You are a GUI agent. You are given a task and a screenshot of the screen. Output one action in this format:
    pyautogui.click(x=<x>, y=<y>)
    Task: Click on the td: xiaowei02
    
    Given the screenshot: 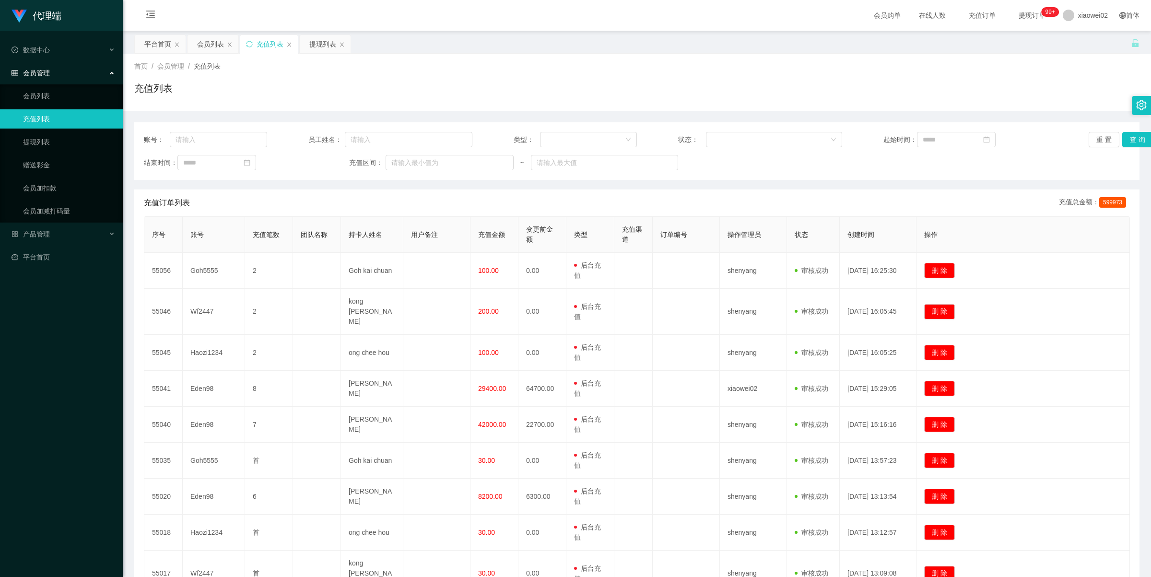 What is the action you would take?
    pyautogui.click(x=754, y=389)
    